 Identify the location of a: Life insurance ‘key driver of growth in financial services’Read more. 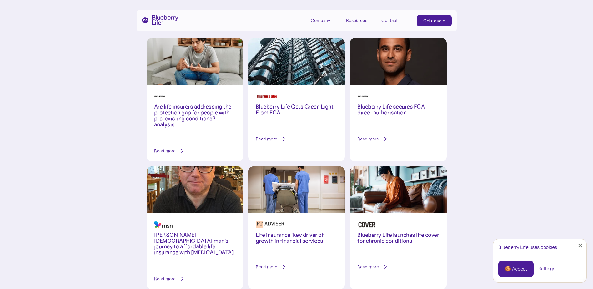
(296, 245).